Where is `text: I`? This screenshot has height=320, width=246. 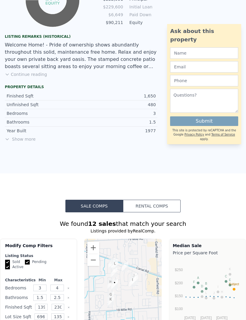
text: I is located at coordinates (218, 287).